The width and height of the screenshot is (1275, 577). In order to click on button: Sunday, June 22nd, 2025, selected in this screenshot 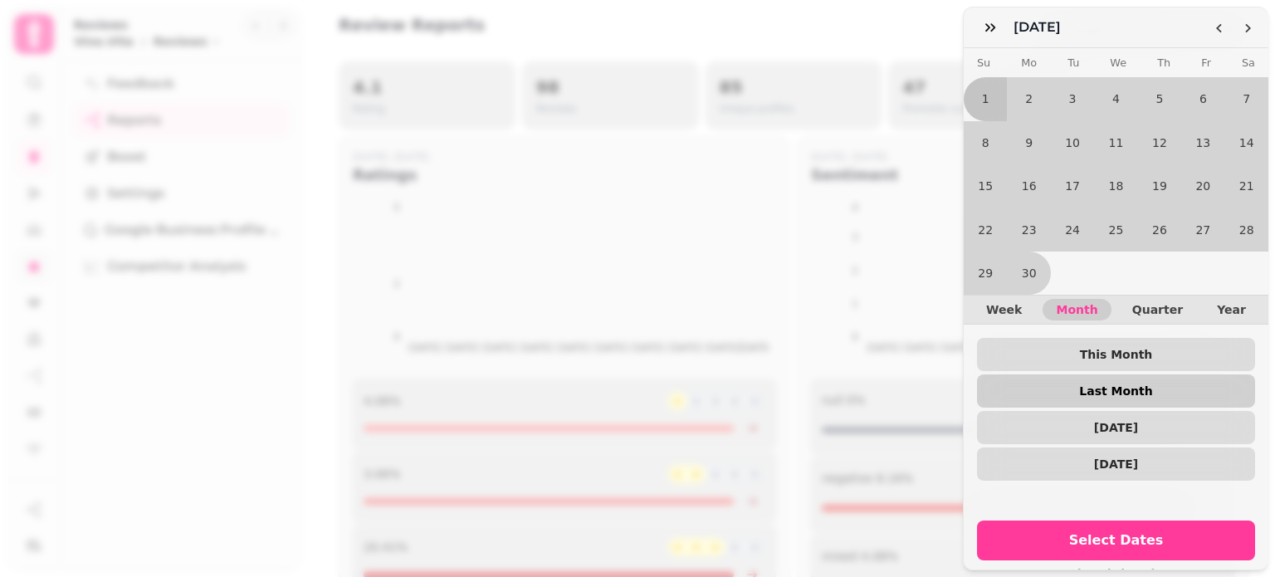, I will do `click(986, 230)`.